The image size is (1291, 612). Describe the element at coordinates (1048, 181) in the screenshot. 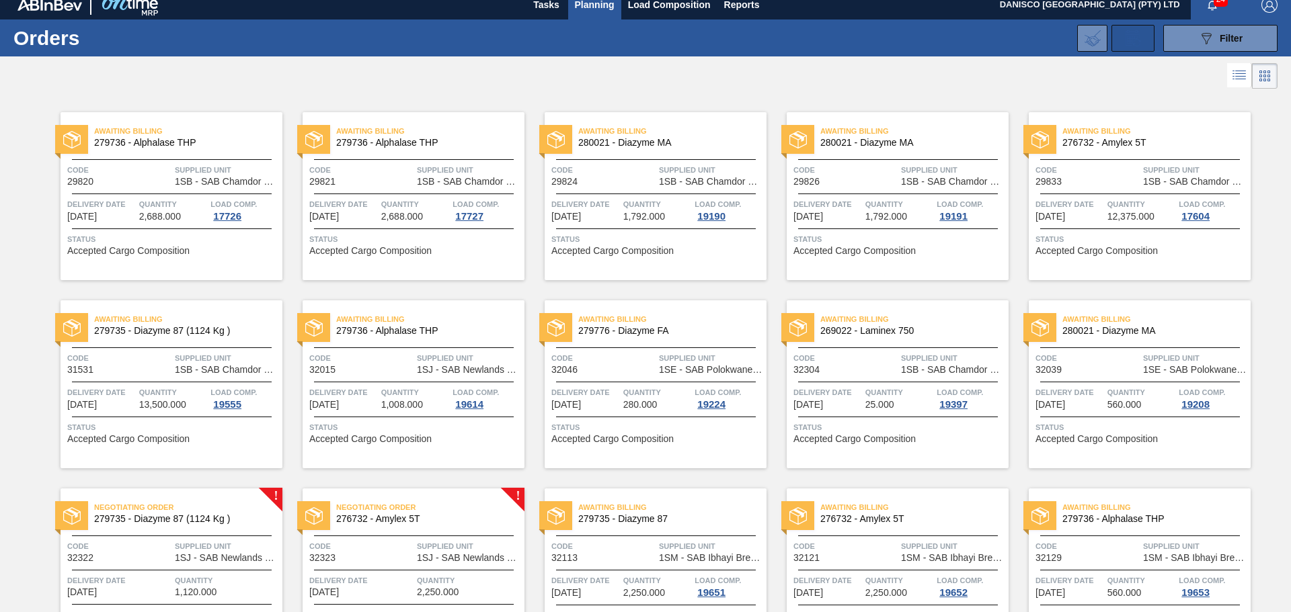

I see `span: 29833` at that location.